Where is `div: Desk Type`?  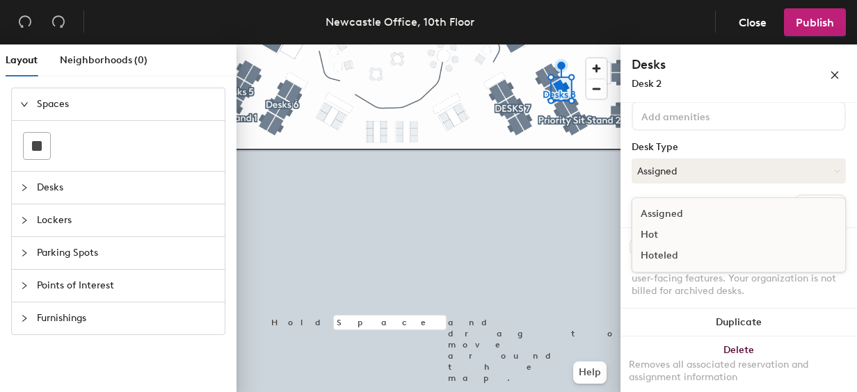 div: Desk Type is located at coordinates (739, 148).